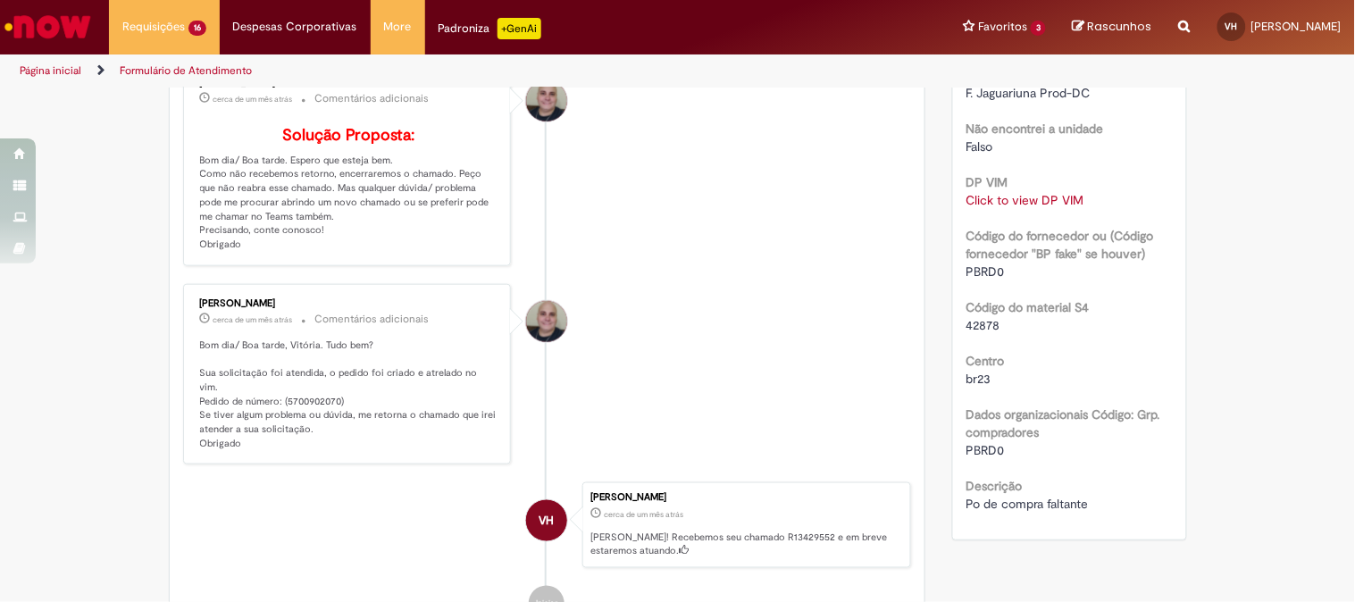  Describe the element at coordinates (643, 515) in the screenshot. I see `time: 19/08/2025 16:12:03` at that location.